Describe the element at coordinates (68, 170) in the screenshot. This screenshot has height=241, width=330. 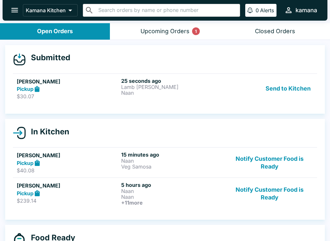
I see `p: $40.08` at that location.